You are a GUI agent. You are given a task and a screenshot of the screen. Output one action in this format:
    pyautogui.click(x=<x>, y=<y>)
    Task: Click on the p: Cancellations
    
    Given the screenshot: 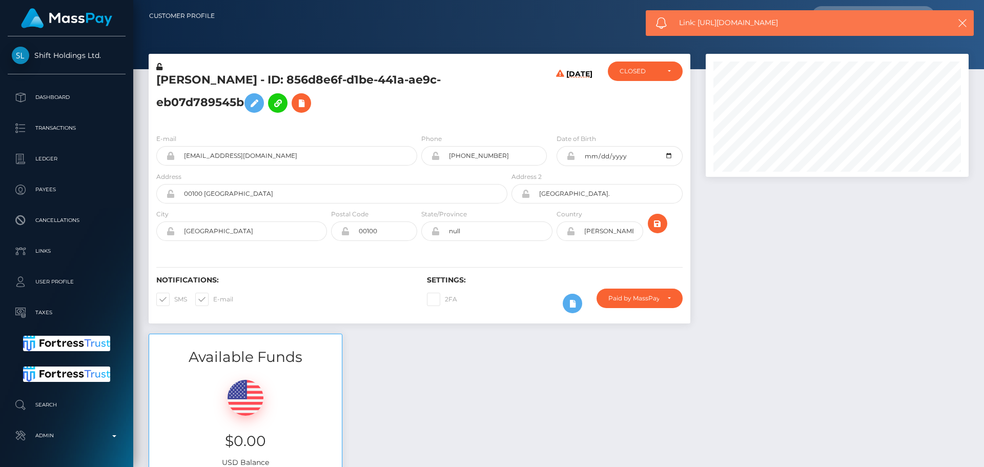 What is the action you would take?
    pyautogui.click(x=67, y=220)
    